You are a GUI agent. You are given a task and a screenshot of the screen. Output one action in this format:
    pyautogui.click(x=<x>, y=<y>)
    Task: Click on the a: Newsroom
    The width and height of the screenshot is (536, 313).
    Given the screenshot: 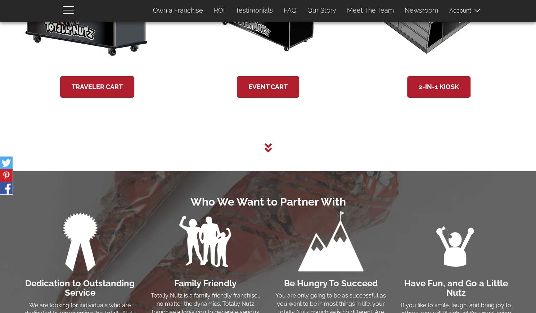 What is the action you would take?
    pyautogui.click(x=421, y=10)
    